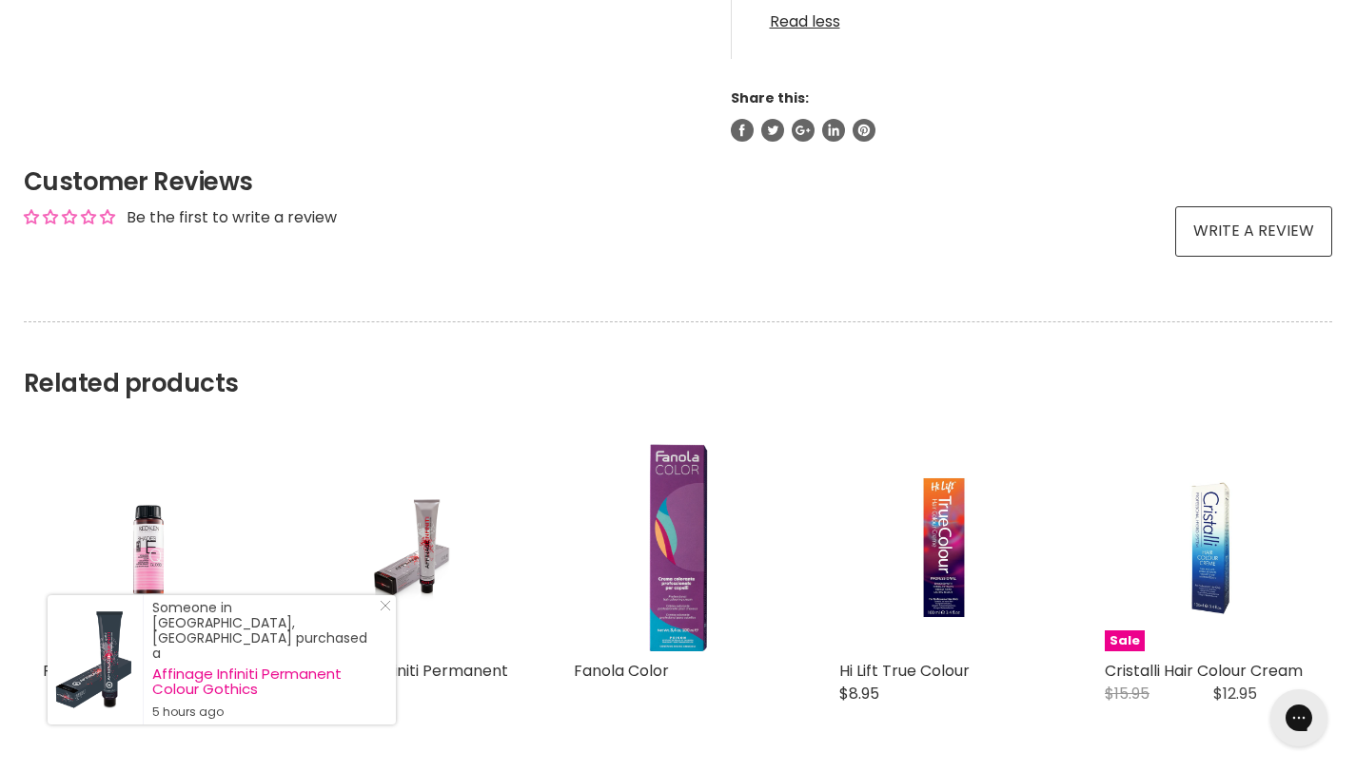  What do you see at coordinates (1031, 115) in the screenshot?
I see `aside: Share this:` at bounding box center [1031, 115].